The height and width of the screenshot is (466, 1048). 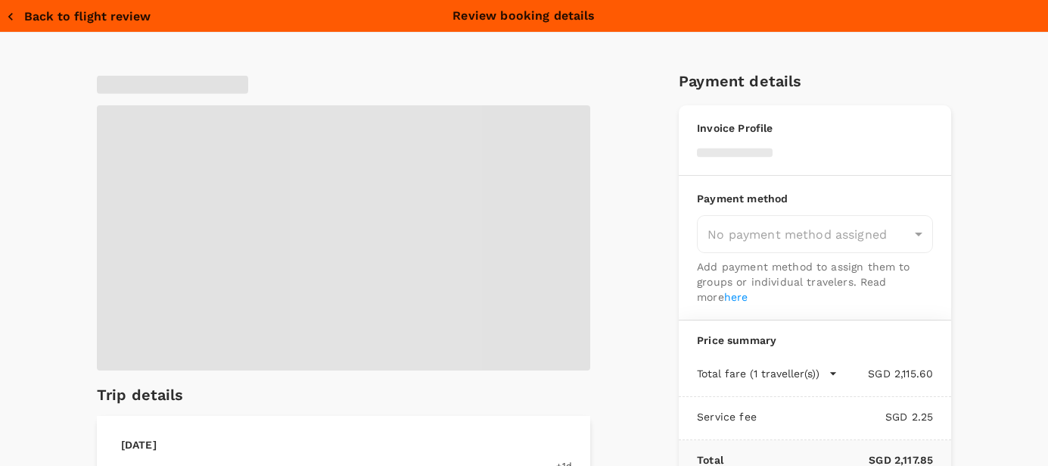 I want to click on button: Total fare (1 traveller(s)), so click(x=768, y=373).